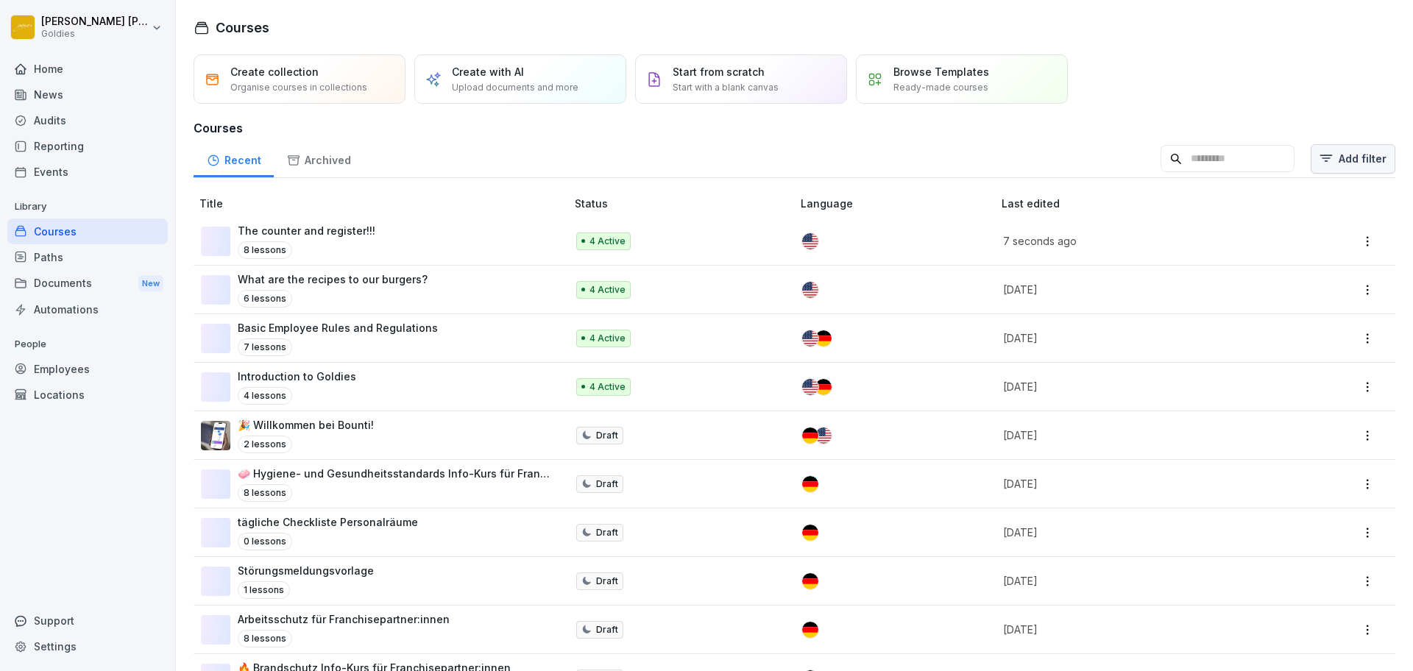 The image size is (1413, 671). I want to click on p: Ready-made courses, so click(941, 88).